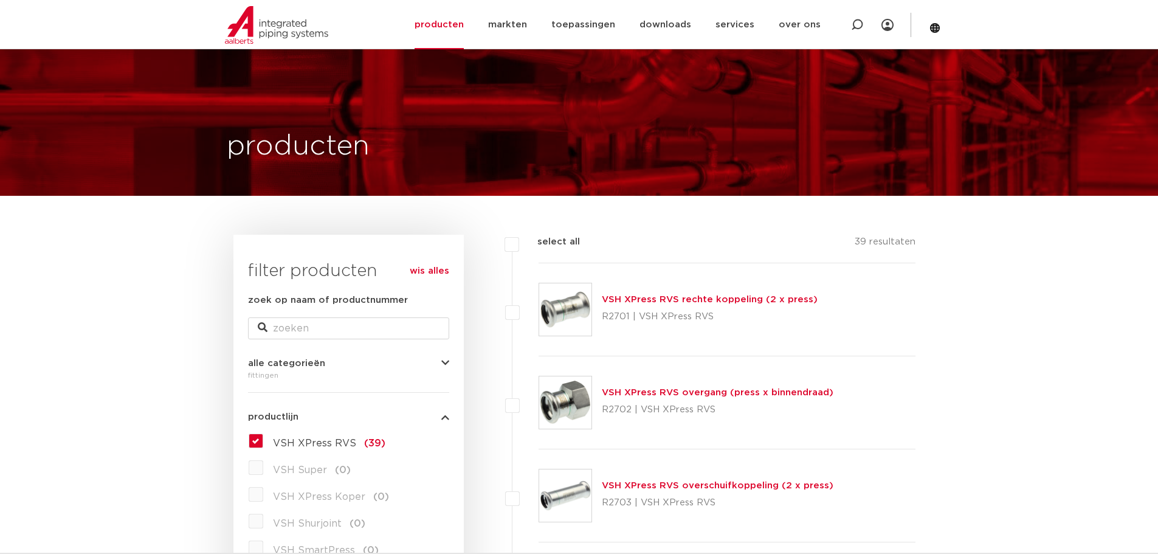 The height and width of the screenshot is (554, 1158). Describe the element at coordinates (273, 416) in the screenshot. I see `span: productlijn` at that location.